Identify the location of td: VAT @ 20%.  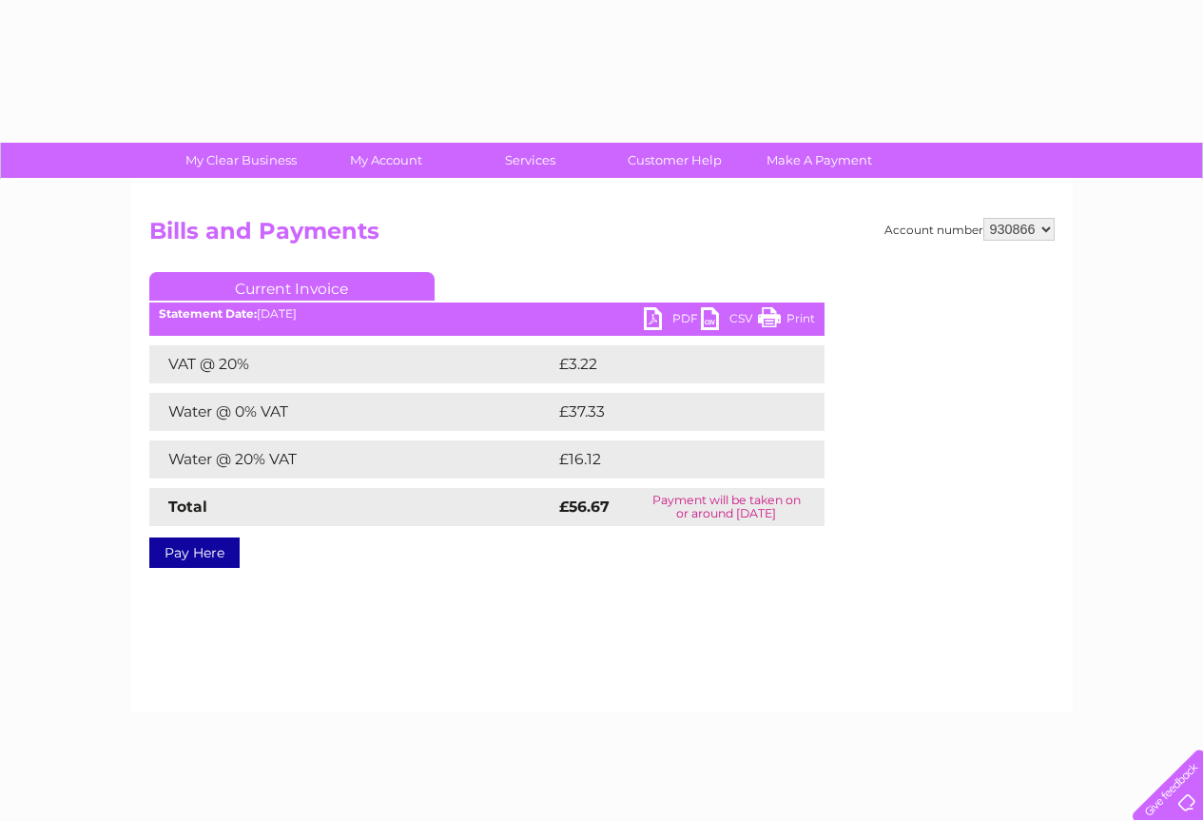
(352, 364).